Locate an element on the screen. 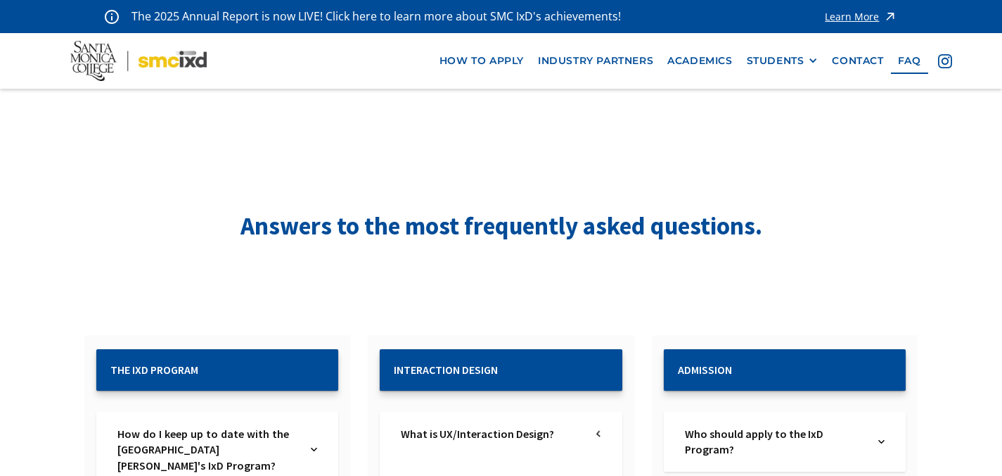 This screenshot has height=476, width=1002. img: icon - arrow - alert is located at coordinates (891, 16).